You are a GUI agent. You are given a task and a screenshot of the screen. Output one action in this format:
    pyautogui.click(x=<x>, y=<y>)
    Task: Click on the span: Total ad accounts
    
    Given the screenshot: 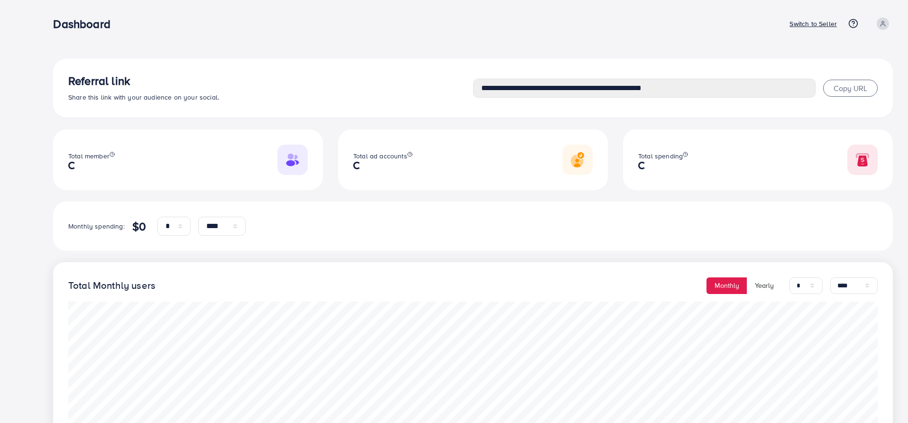 What is the action you would take?
    pyautogui.click(x=380, y=156)
    